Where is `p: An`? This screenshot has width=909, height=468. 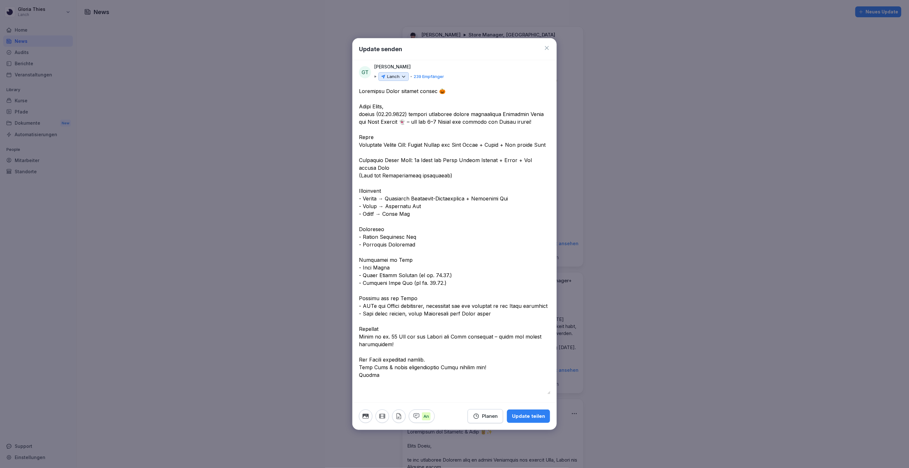 p: An is located at coordinates (426, 416).